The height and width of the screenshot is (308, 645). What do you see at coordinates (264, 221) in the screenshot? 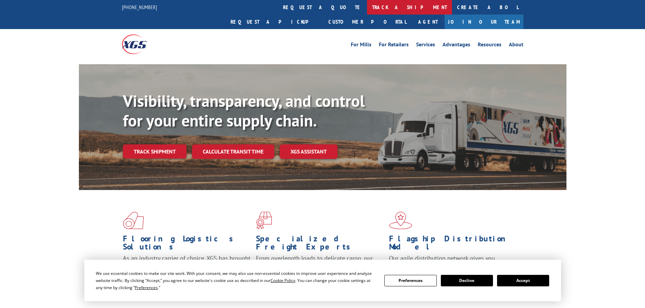
I see `img: xgs-icon-focused-on-flooring-red` at bounding box center [264, 221].